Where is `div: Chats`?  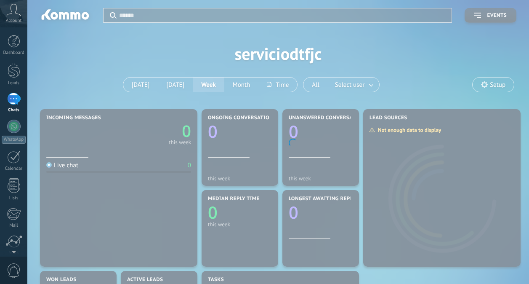 div: Chats is located at coordinates (14, 110).